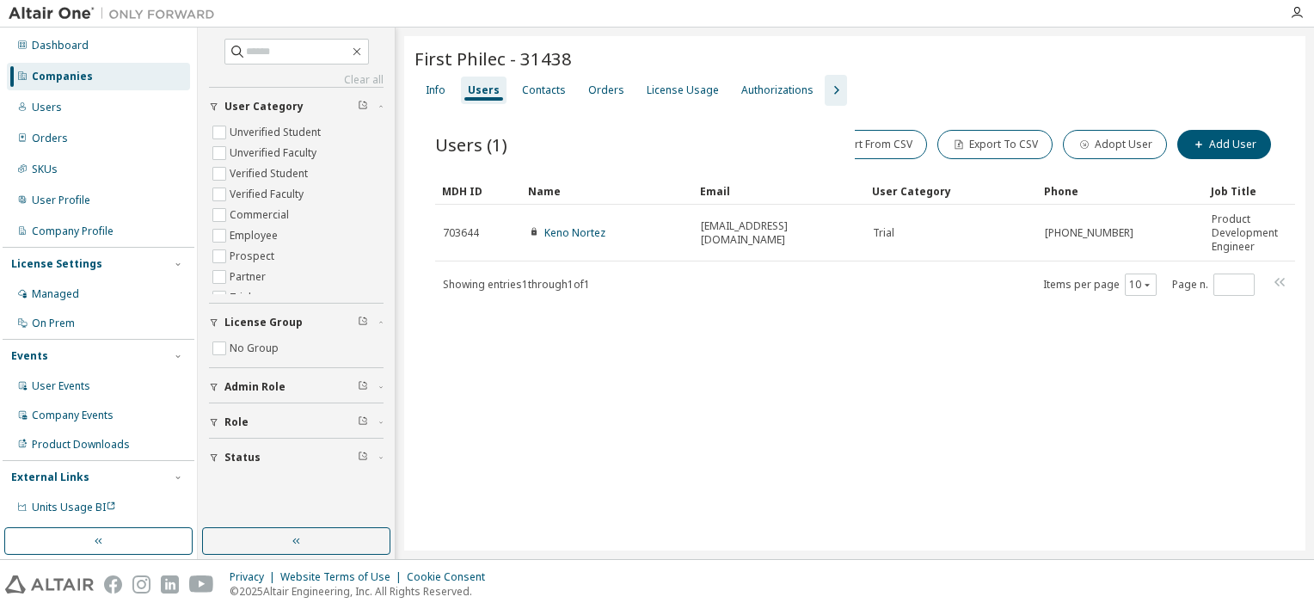 The image size is (1314, 609). What do you see at coordinates (493, 58) in the screenshot?
I see `span: First Philec - 31438` at bounding box center [493, 58].